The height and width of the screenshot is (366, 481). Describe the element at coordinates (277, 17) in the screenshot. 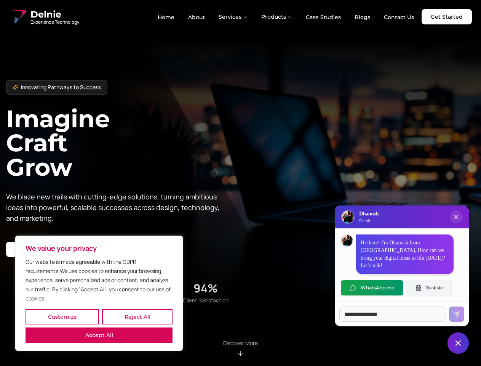

I see `button: Products` at that location.